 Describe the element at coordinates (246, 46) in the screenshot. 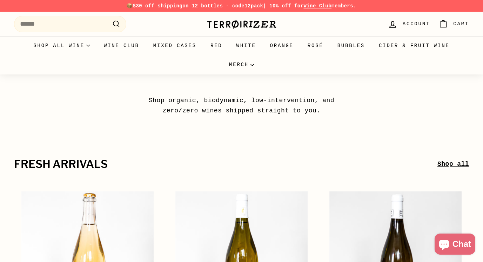

I see `a: White` at that location.